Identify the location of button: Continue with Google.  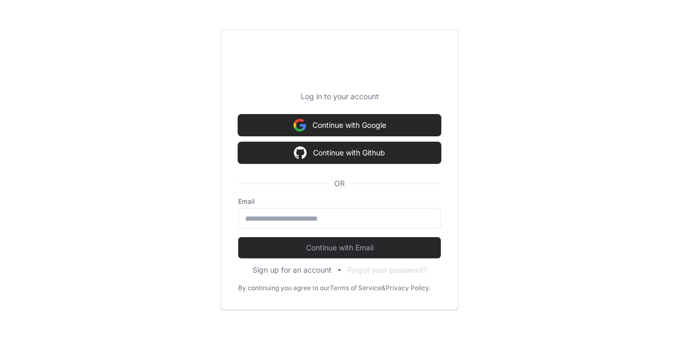
(340, 125).